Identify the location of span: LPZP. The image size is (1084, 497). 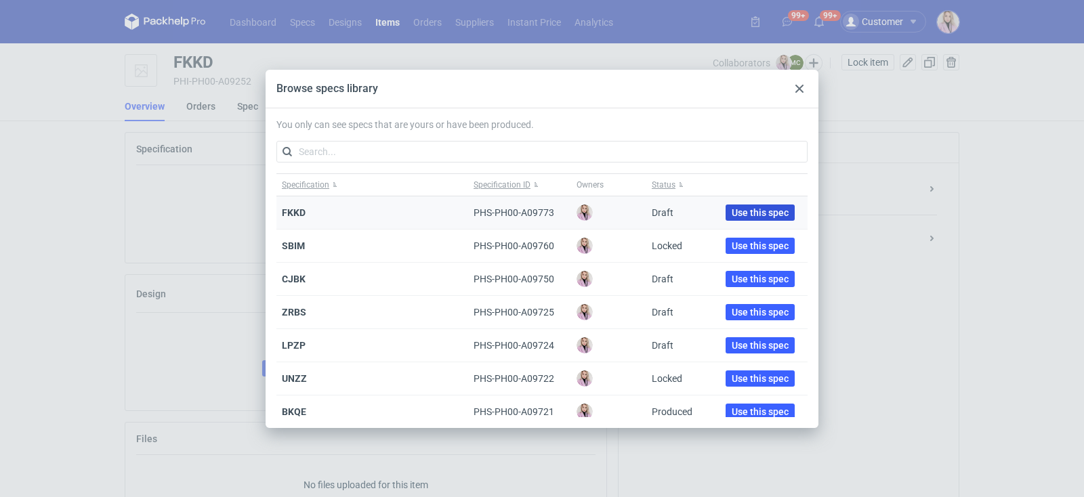
(293, 346).